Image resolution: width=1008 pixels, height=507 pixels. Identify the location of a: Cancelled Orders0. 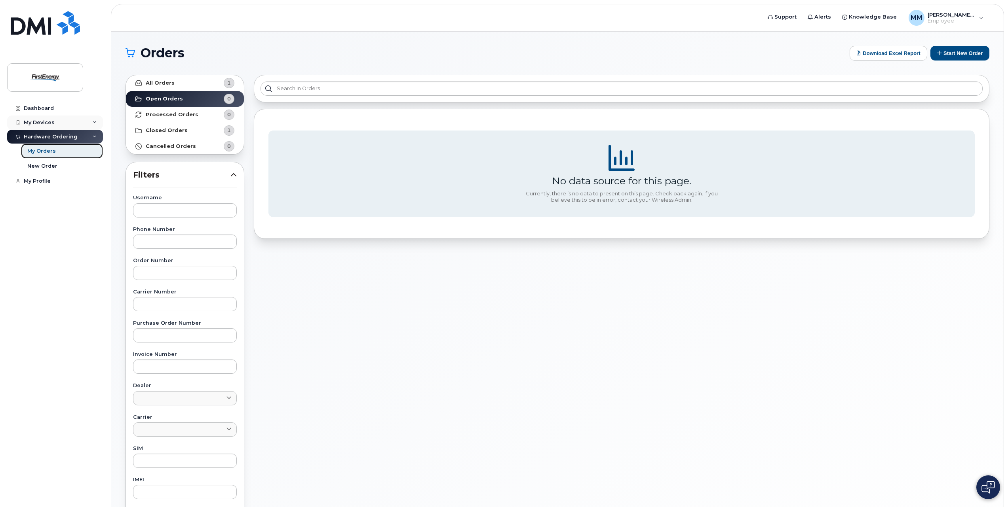
(185, 146).